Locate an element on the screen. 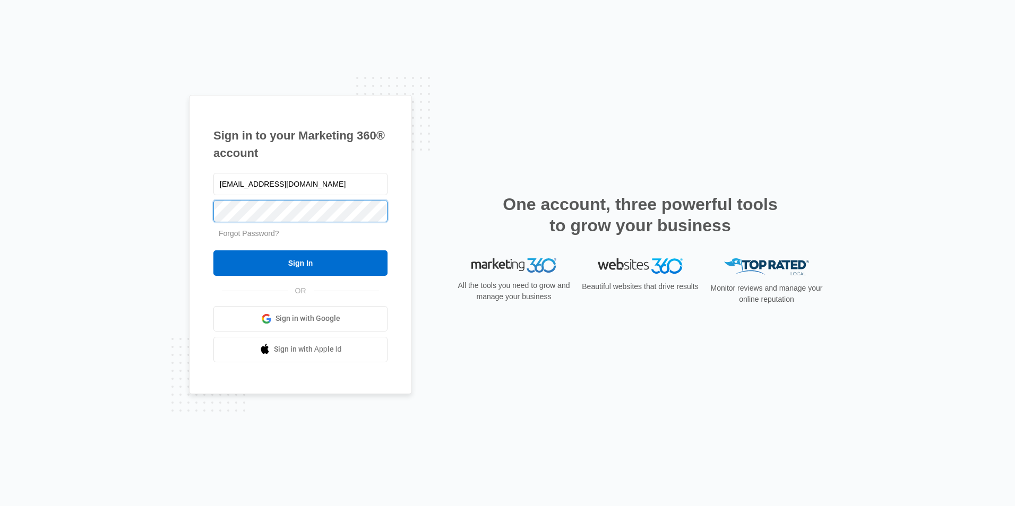 The width and height of the screenshot is (1015, 506). img: Websites 360 is located at coordinates (640, 266).